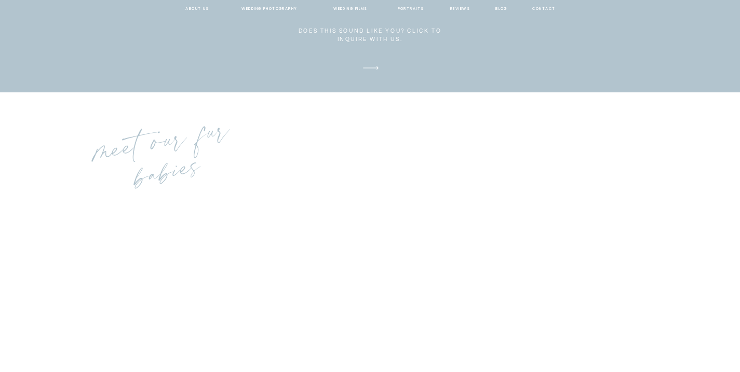 The height and width of the screenshot is (372, 740). Describe the element at coordinates (411, 10) in the screenshot. I see `nav: portraits` at that location.